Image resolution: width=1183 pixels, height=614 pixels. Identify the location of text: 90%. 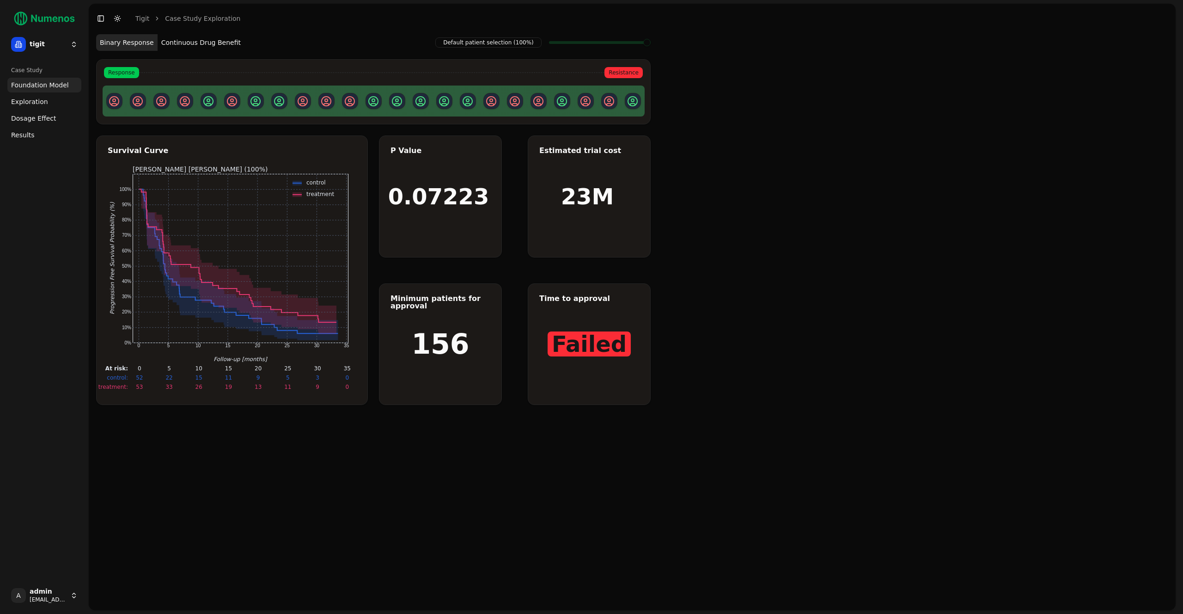
(126, 204).